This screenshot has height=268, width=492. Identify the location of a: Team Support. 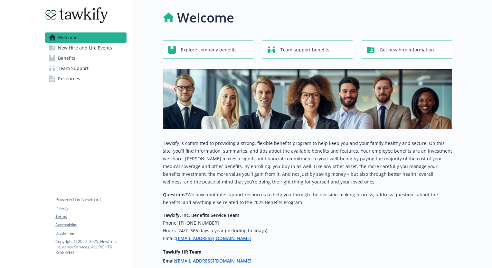
(86, 69).